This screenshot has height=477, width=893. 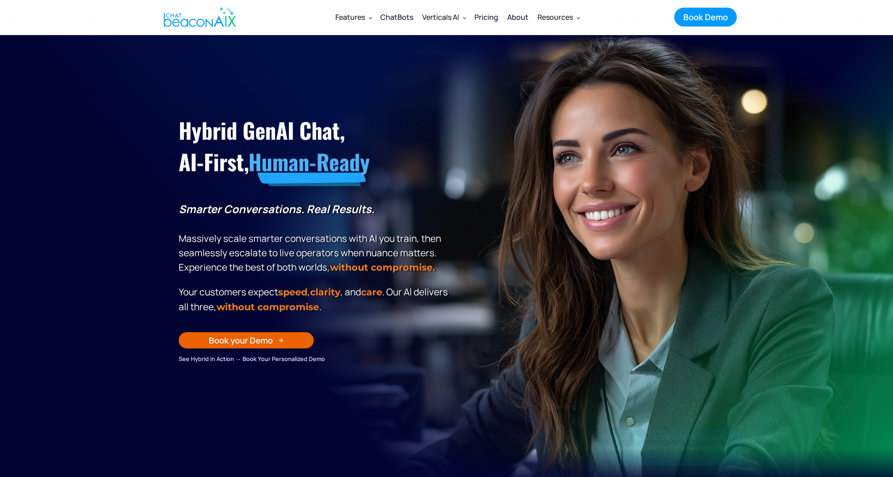 I want to click on span: Human-Ready, so click(x=309, y=162).